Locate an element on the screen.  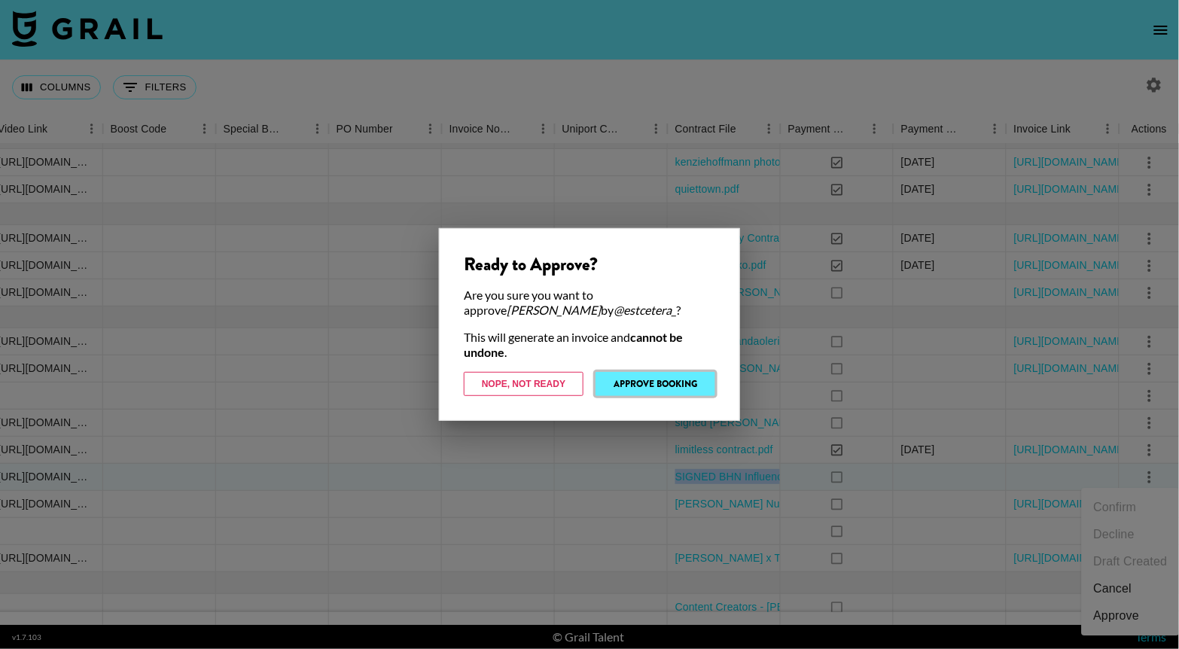
strong: cannot be undone is located at coordinates (573, 344).